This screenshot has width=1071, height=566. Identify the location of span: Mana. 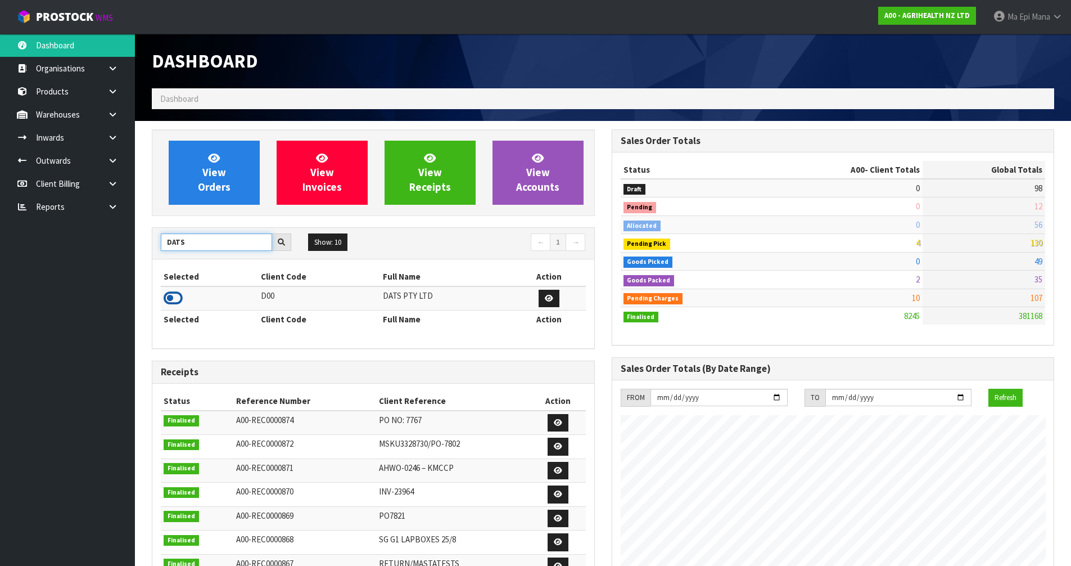
(1041, 16).